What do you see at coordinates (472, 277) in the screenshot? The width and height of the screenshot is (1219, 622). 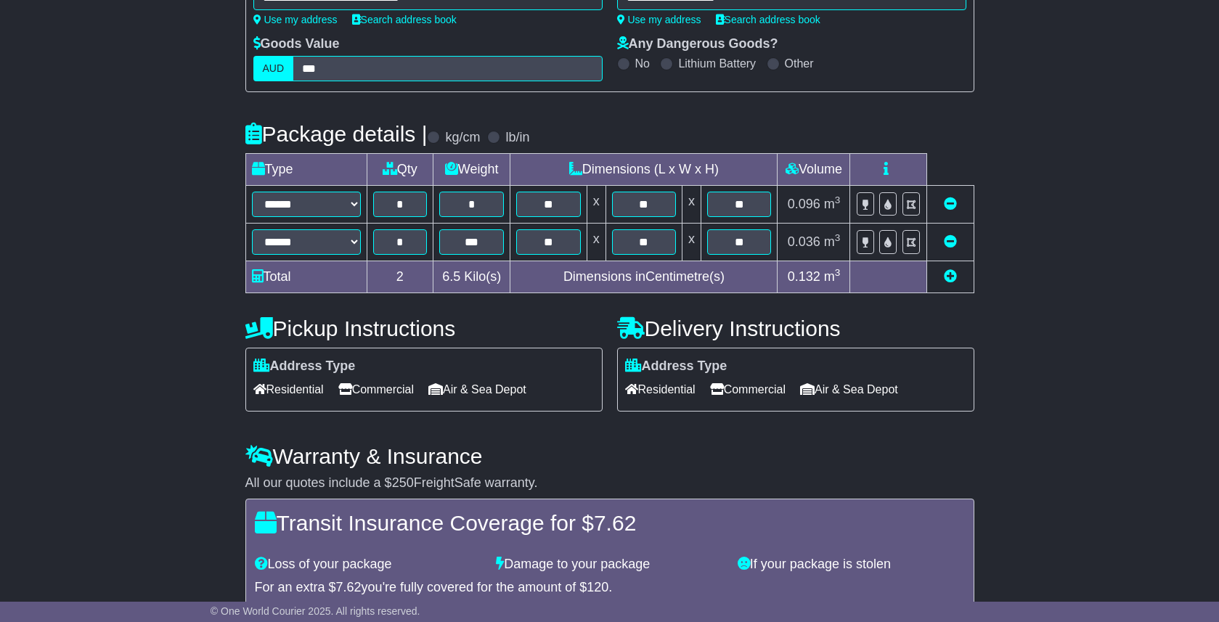 I see `td: Kilo(s)` at bounding box center [472, 277].